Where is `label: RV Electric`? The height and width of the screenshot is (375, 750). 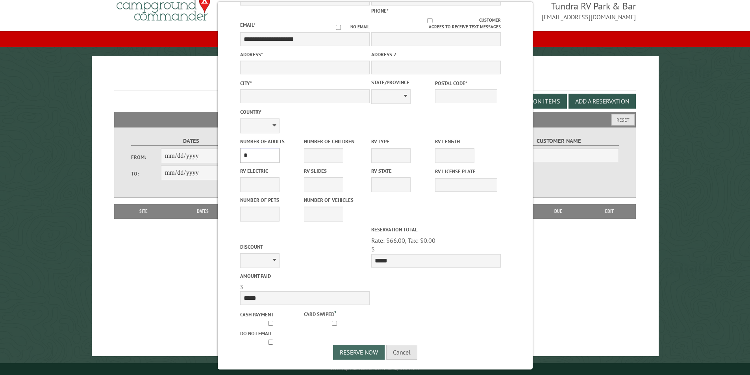 label: RV Electric is located at coordinates (271, 171).